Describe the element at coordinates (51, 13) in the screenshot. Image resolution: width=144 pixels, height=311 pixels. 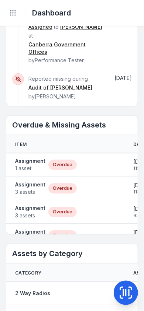
I see `h2: Dashboard` at that location.